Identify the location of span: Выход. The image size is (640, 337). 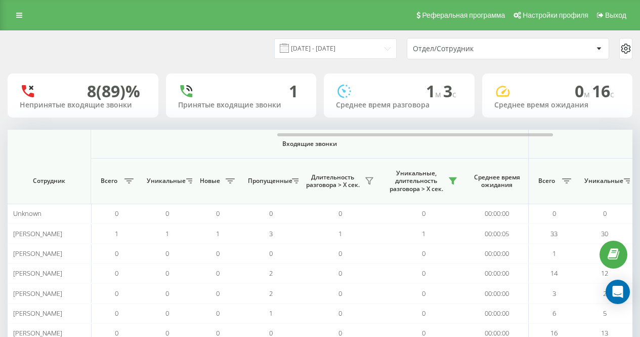
(616, 15).